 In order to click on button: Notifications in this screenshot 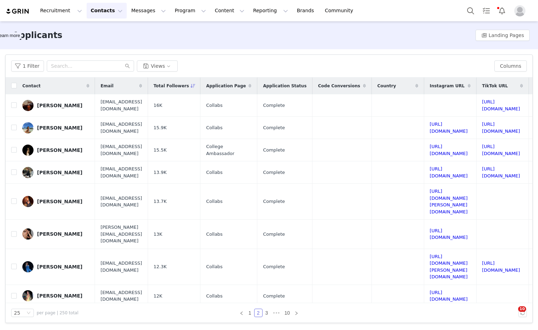, I will do `click(502, 10)`.